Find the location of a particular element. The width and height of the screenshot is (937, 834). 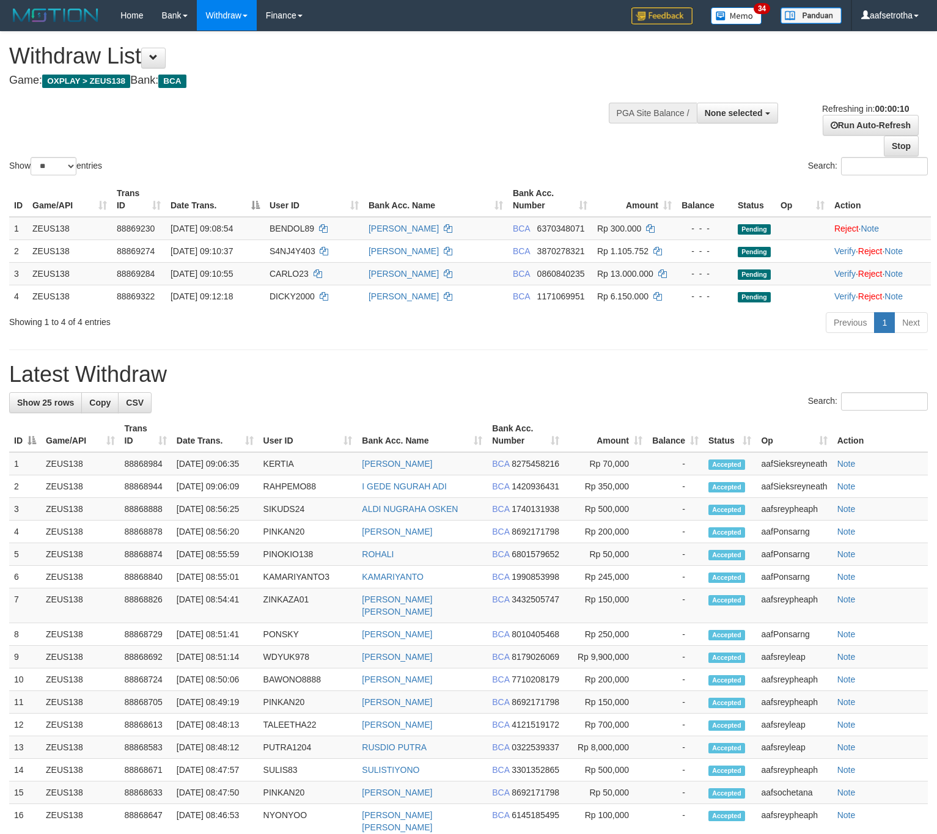

td: 88868724 is located at coordinates (145, 679).